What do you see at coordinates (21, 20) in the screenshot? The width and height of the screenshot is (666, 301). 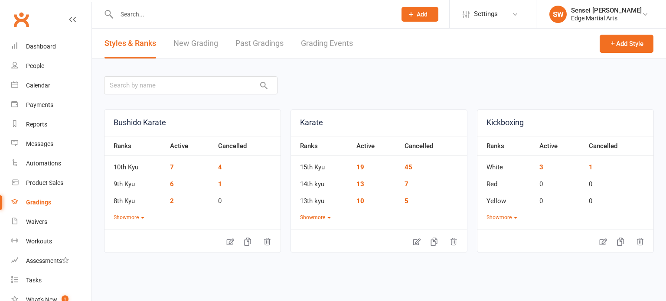 I see `a: Clubworx` at bounding box center [21, 20].